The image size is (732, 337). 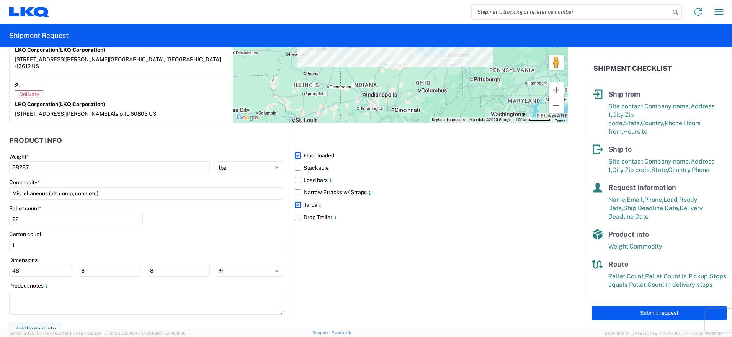 What do you see at coordinates (109, 271) in the screenshot?
I see `input: W` at bounding box center [109, 271].